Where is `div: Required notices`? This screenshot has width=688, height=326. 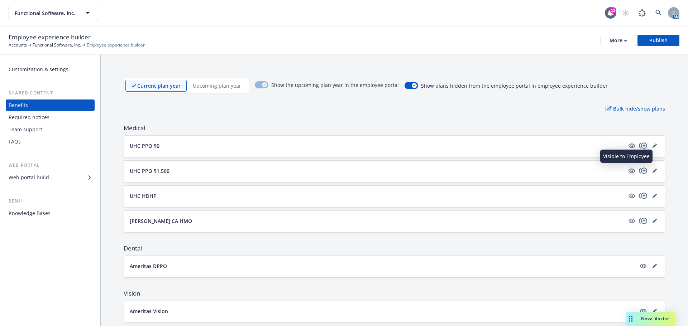 div: Required notices is located at coordinates (29, 117).